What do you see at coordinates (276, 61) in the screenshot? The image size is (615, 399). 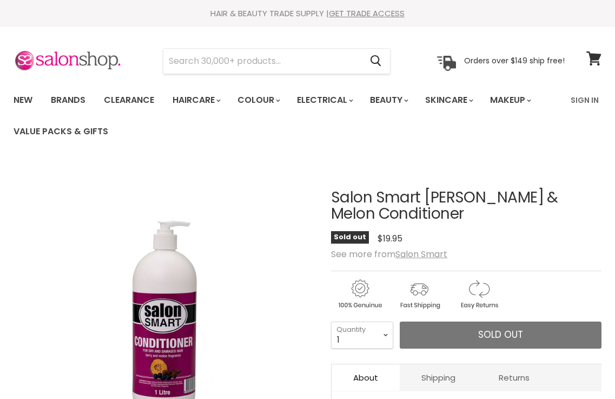 I see `form: Product` at bounding box center [276, 61].